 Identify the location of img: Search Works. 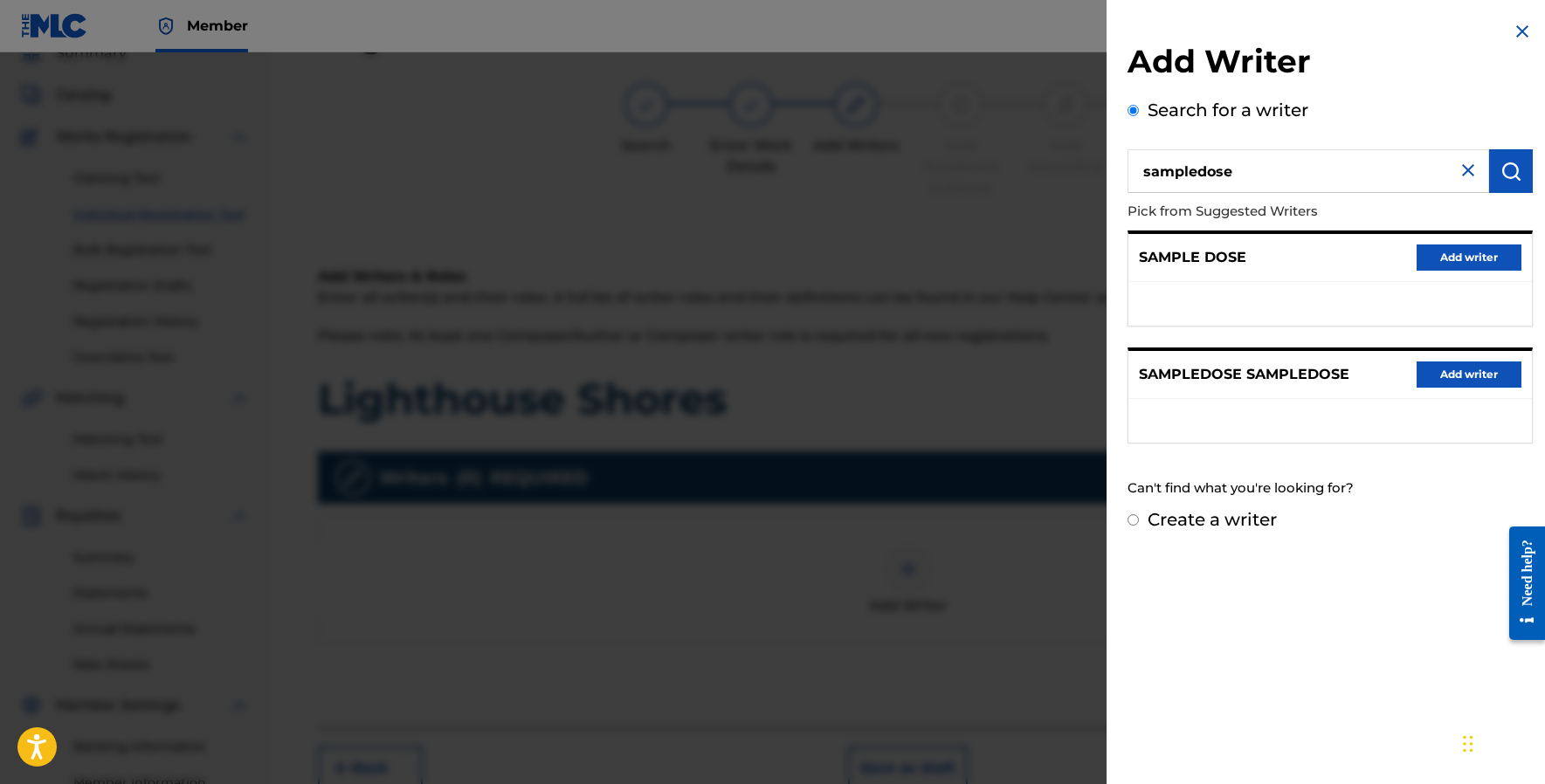
(1511, 171).